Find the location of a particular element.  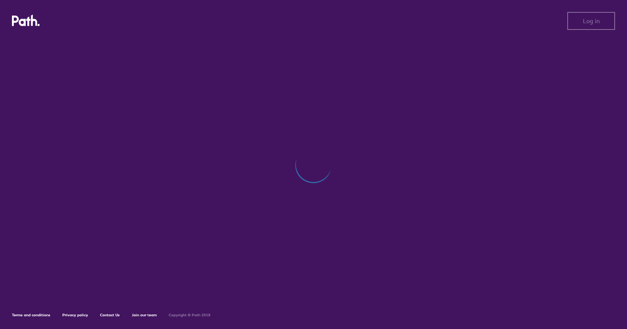

span: Log in is located at coordinates (591, 21).